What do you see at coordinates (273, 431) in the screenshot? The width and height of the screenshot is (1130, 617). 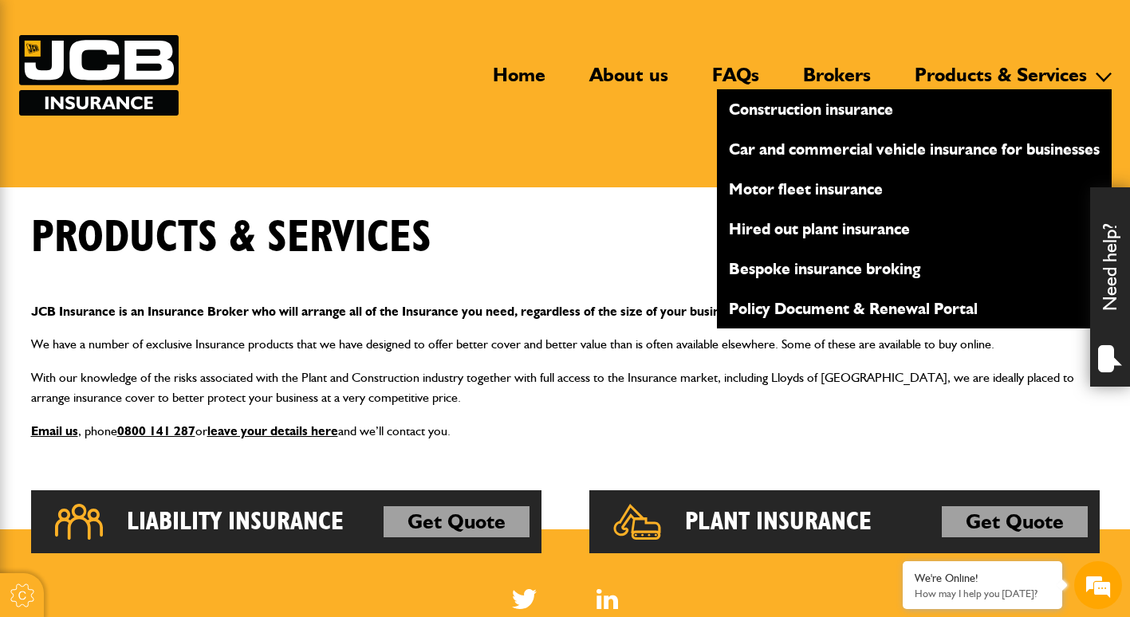 I see `a: leave your details here` at bounding box center [273, 431].